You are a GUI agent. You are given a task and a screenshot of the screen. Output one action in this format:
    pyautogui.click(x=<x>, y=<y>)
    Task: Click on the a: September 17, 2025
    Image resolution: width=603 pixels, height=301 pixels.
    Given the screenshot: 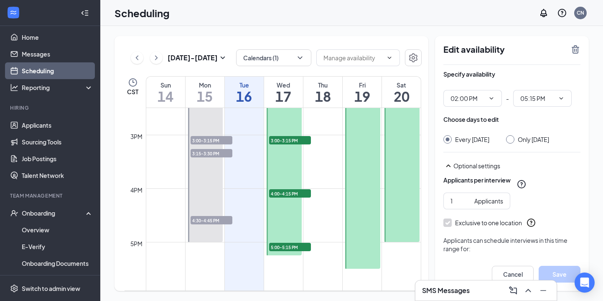 What is the action you would take?
    pyautogui.click(x=283, y=92)
    